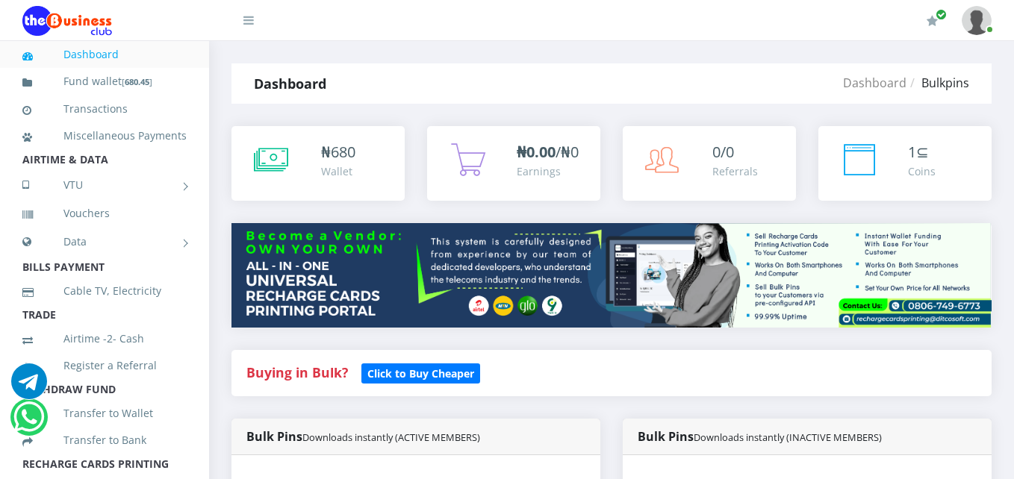 Image resolution: width=1014 pixels, height=479 pixels. I want to click on b: ₦0.00, so click(536, 152).